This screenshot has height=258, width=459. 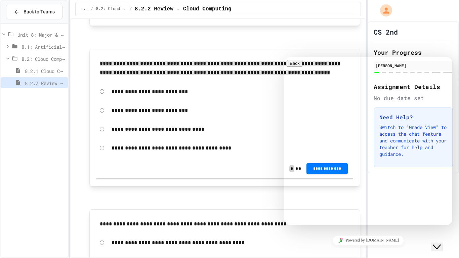 I want to click on span: Back to Teams, so click(x=39, y=12).